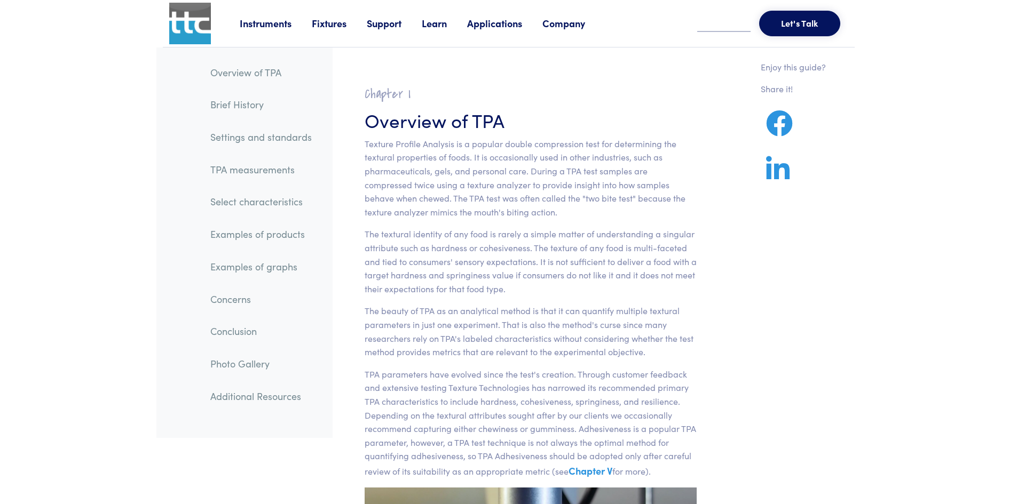  I want to click on a: Overview of TPA, so click(261, 73).